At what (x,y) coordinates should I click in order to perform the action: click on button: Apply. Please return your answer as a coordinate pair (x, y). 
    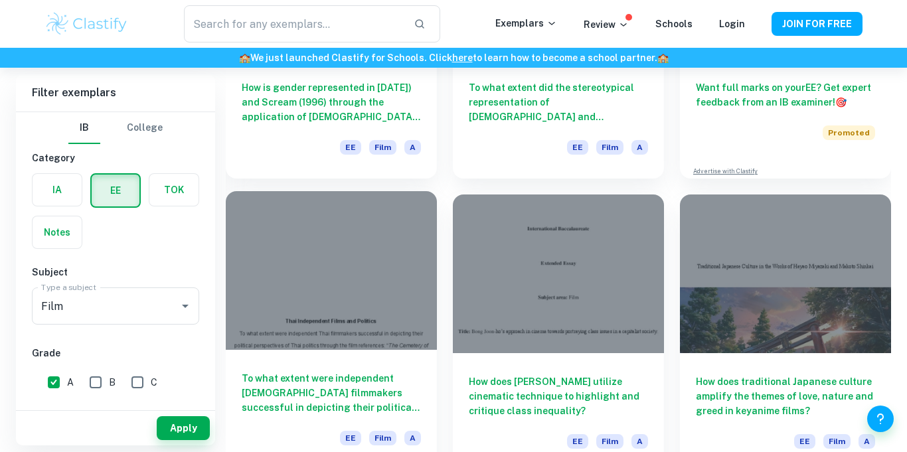
    Looking at the image, I should click on (183, 428).